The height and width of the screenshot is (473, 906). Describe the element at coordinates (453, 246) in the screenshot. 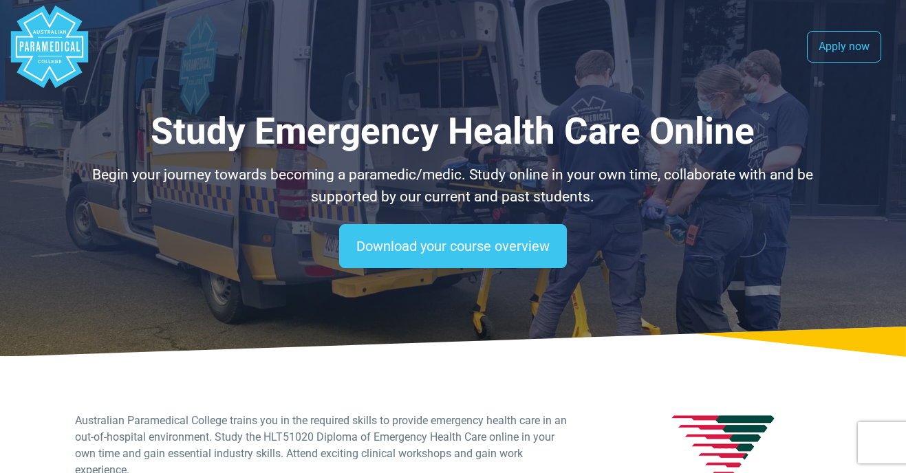

I see `a: Download your course overview` at that location.